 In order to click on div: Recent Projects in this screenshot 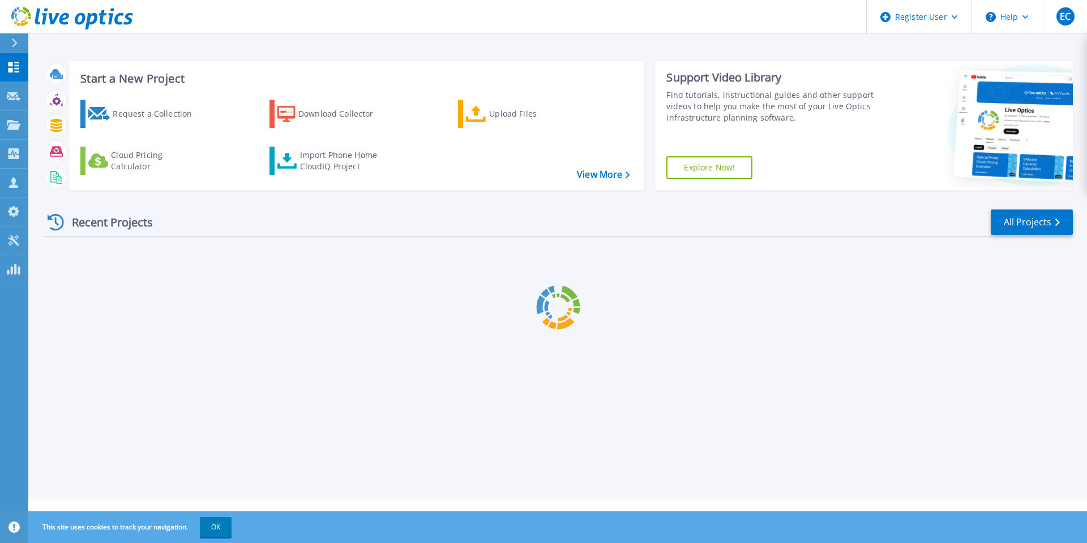, I will do `click(106, 222)`.